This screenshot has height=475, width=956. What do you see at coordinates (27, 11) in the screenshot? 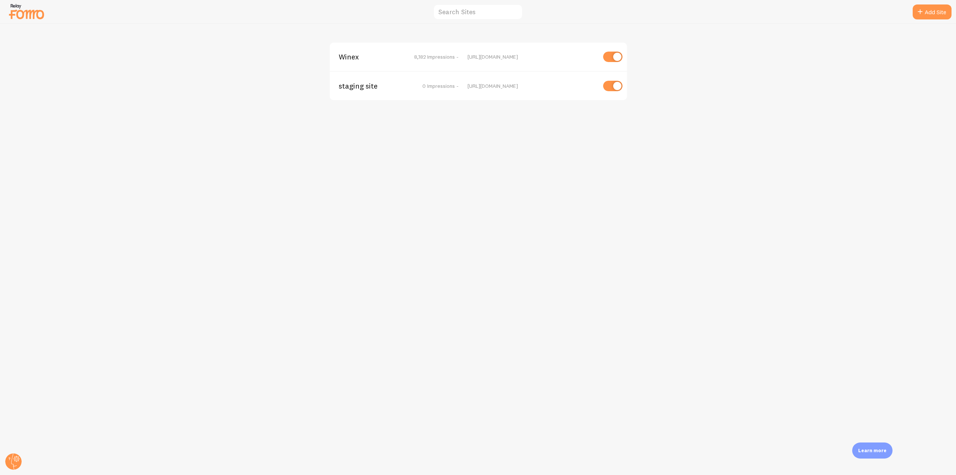
I see `img: fomo-relay-logo-orange.svg` at bounding box center [27, 11].